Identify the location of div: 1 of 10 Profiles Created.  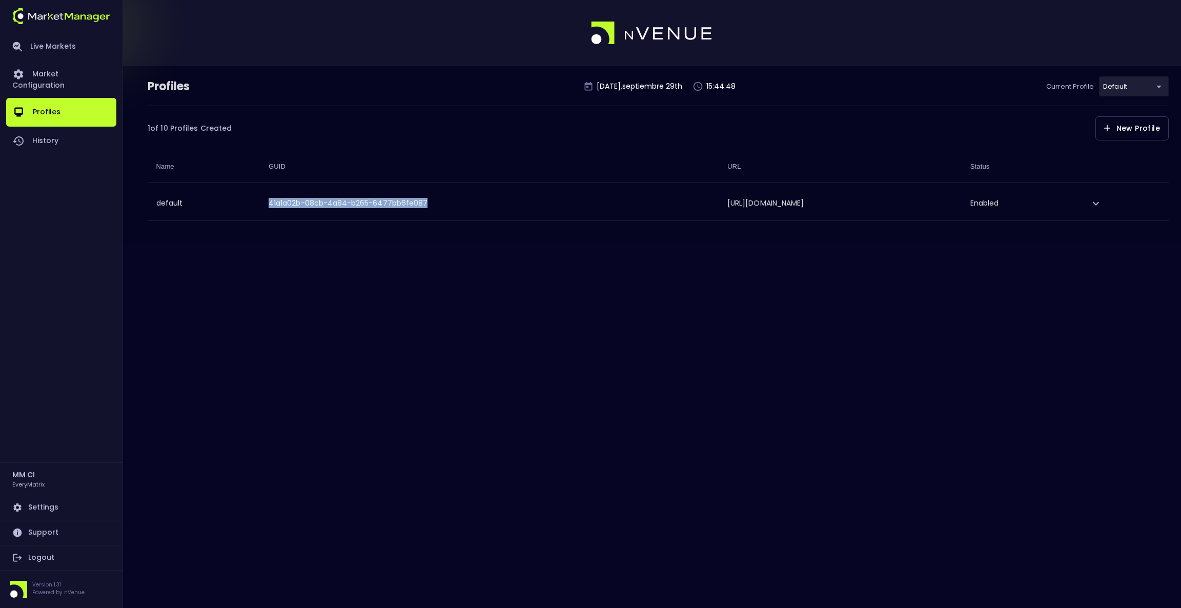
(190, 128).